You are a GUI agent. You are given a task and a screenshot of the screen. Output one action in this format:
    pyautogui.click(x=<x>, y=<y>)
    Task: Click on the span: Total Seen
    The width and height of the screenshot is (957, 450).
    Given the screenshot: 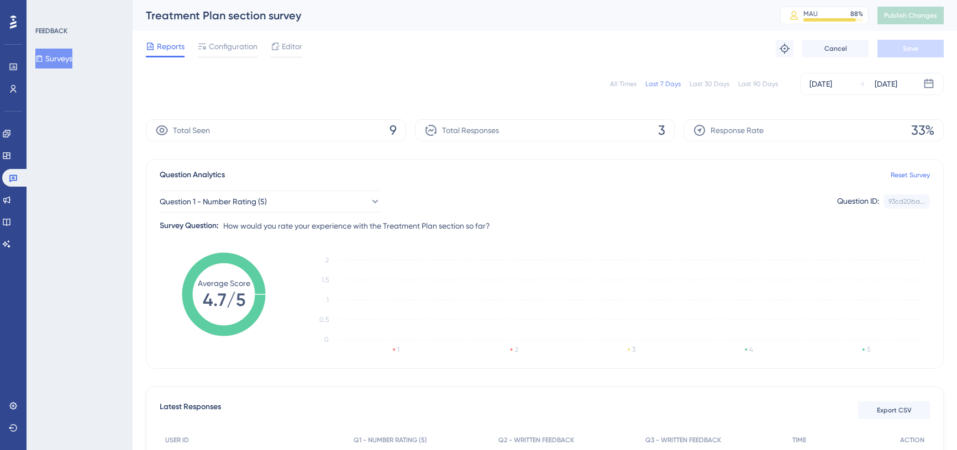 What is the action you would take?
    pyautogui.click(x=191, y=130)
    